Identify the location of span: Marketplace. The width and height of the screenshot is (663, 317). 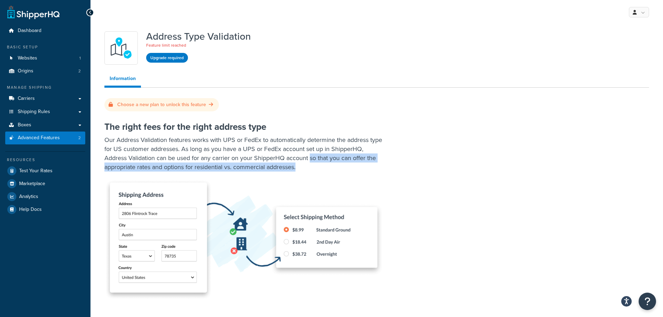
(32, 184).